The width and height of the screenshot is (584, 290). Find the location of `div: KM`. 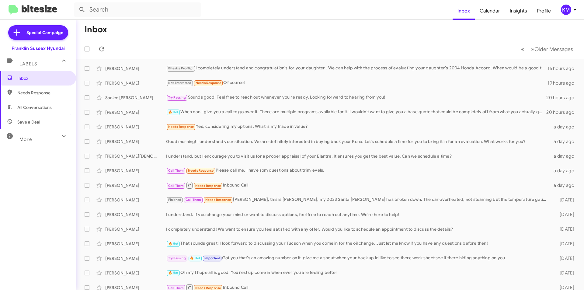

div: KM is located at coordinates (567, 10).